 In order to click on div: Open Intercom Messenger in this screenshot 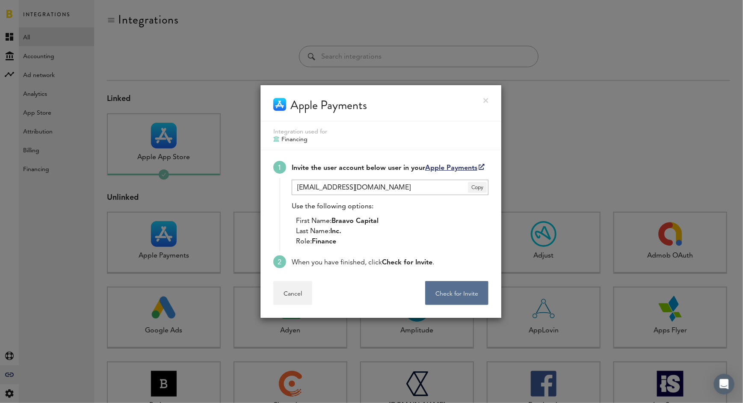, I will do `click(724, 384)`.